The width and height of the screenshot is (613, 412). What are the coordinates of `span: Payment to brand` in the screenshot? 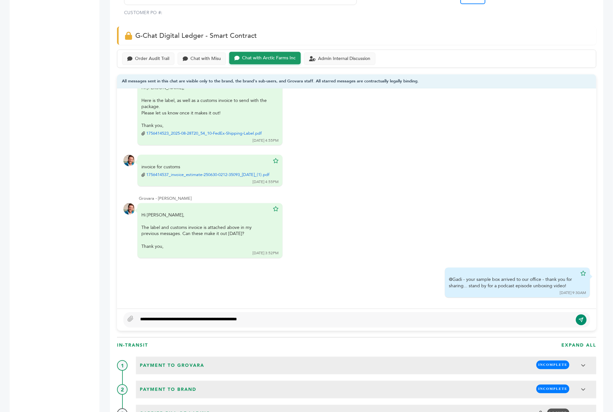 It's located at (168, 390).